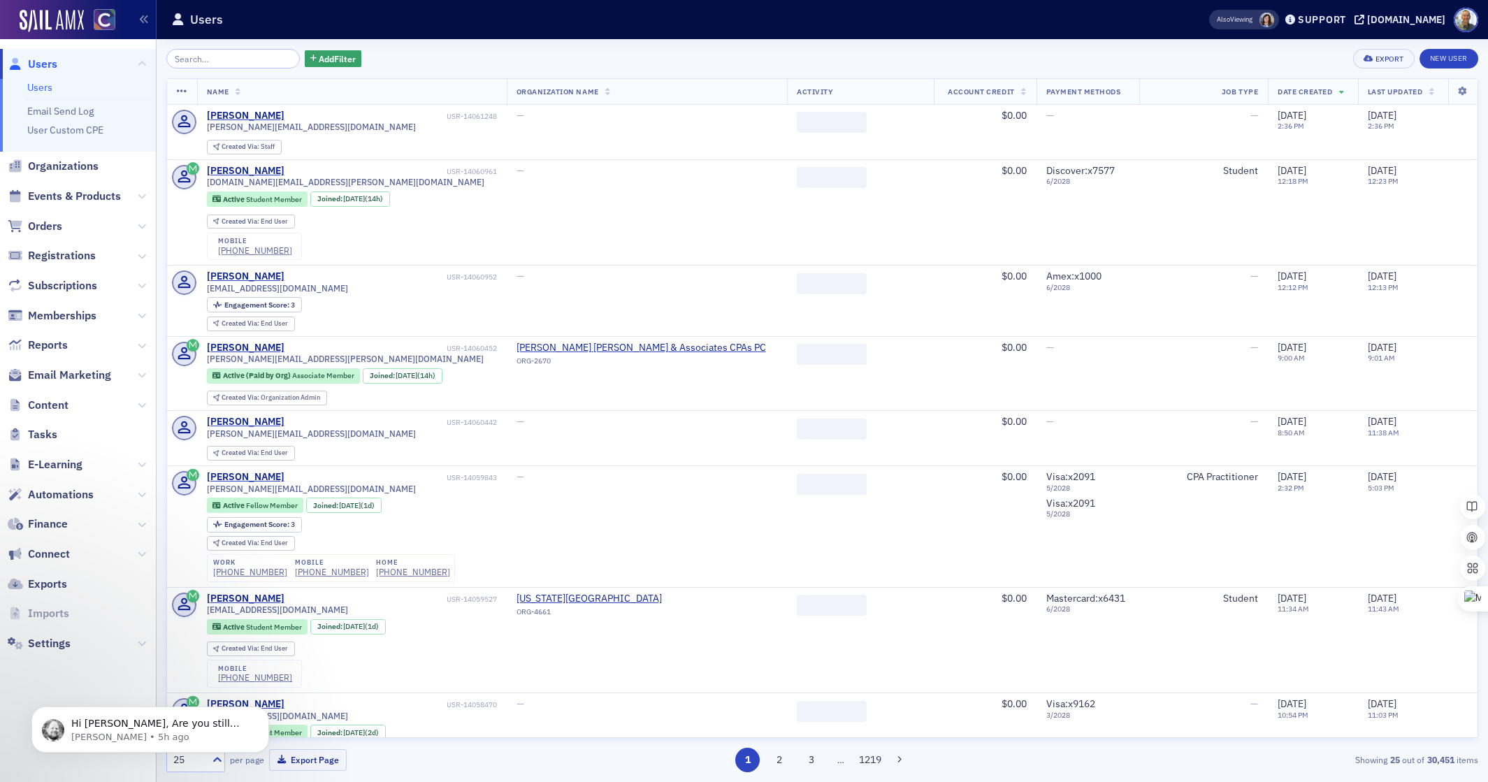 The height and width of the screenshot is (782, 1488). I want to click on a: SailAMX, so click(52, 21).